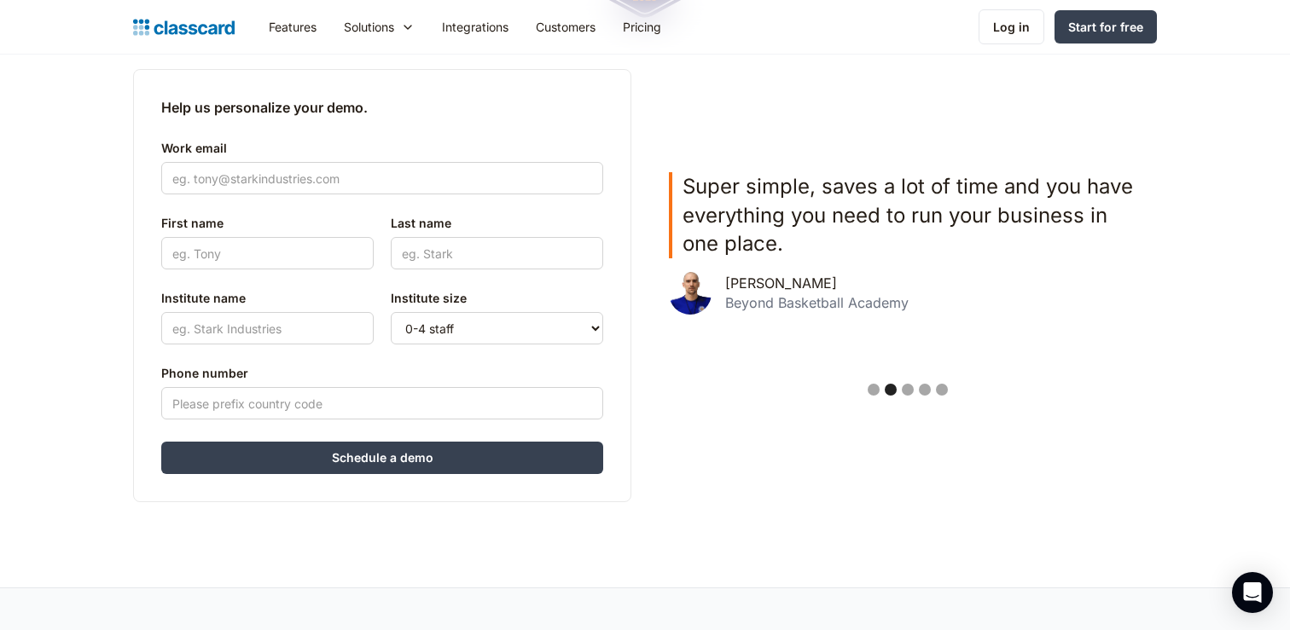  Describe the element at coordinates (925, 390) in the screenshot. I see `div: Show slide 4 of 5` at that location.